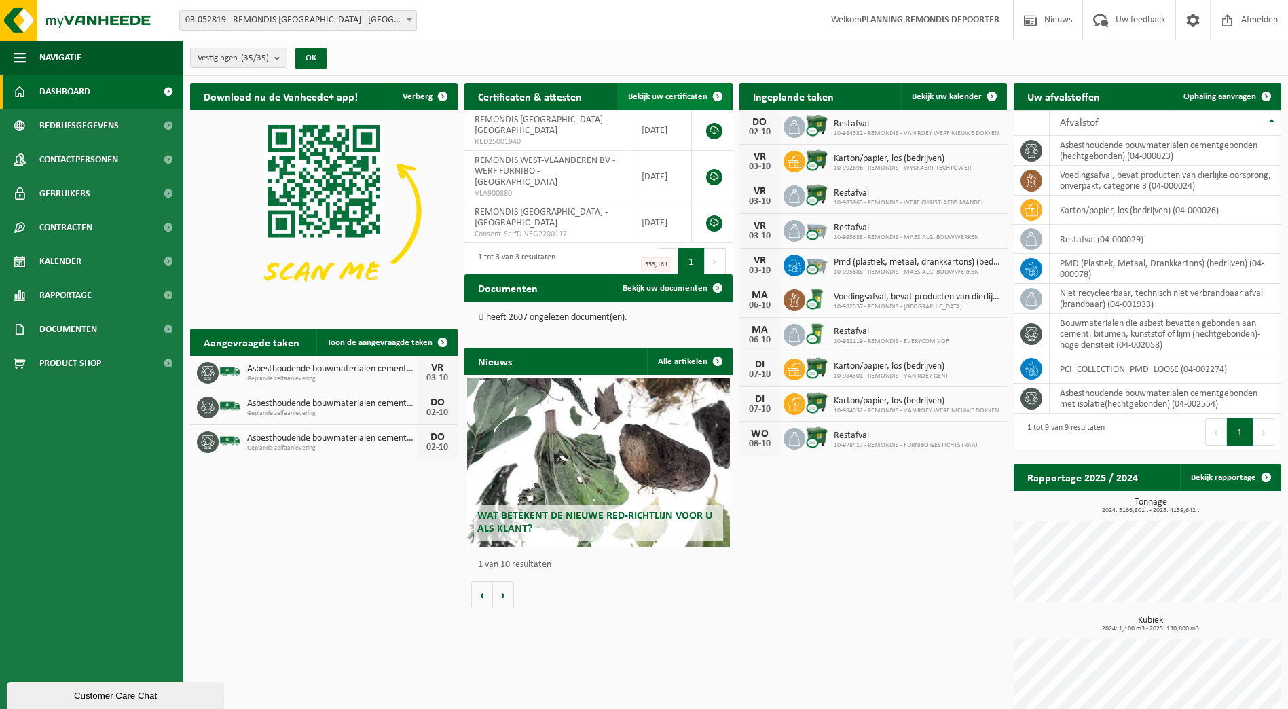  Describe the element at coordinates (954, 96) in the screenshot. I see `a: Bekijk uw kalender` at that location.